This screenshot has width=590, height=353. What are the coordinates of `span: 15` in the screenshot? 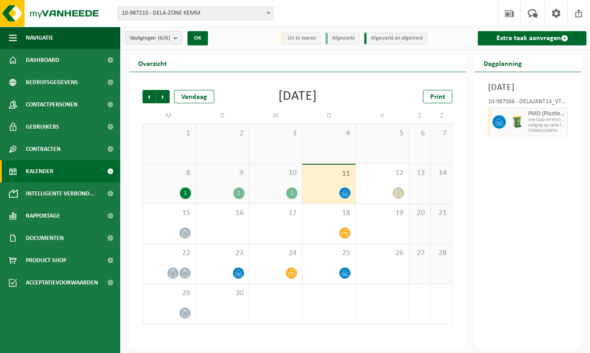 It's located at (169, 213).